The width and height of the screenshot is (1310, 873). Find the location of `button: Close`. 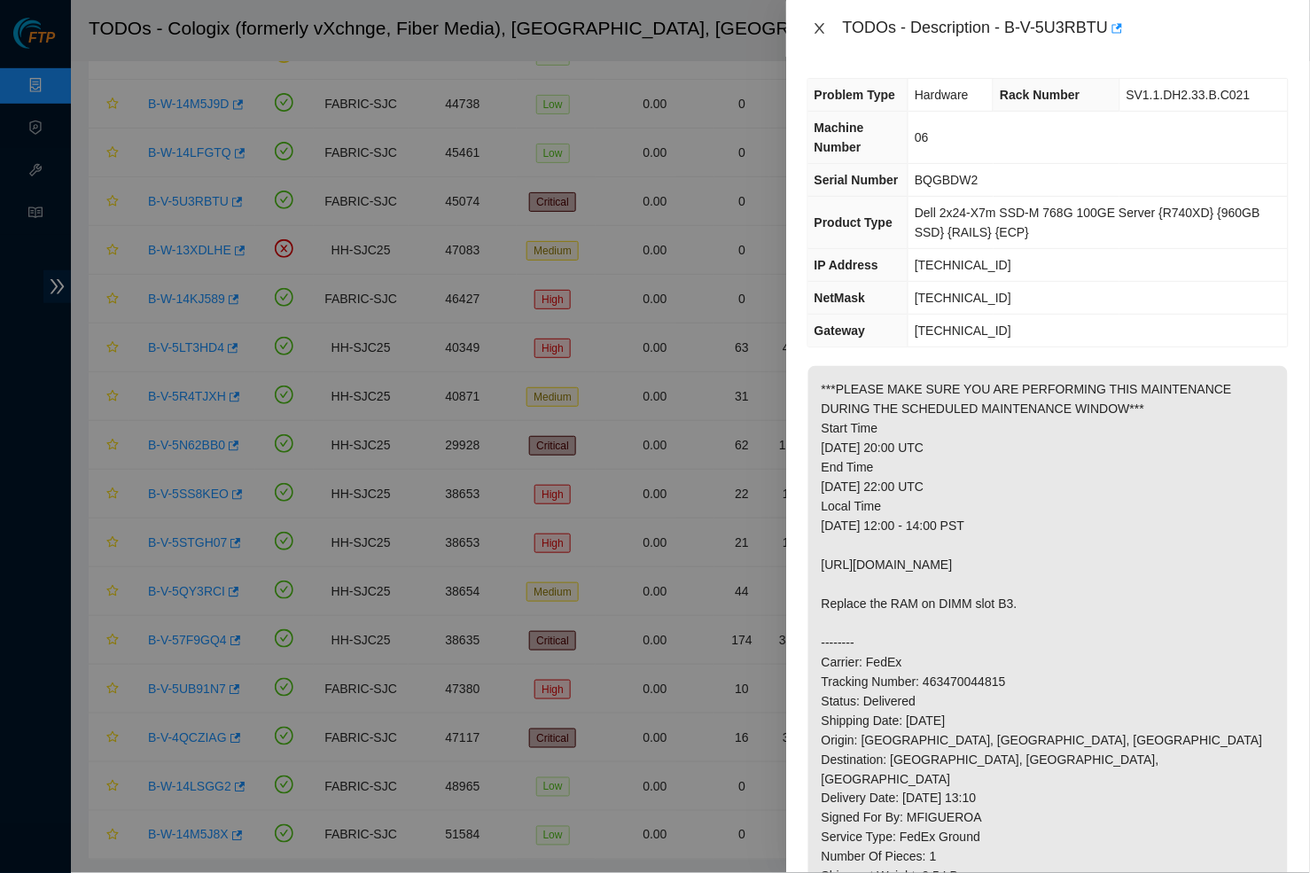

button: Close is located at coordinates (820, 28).